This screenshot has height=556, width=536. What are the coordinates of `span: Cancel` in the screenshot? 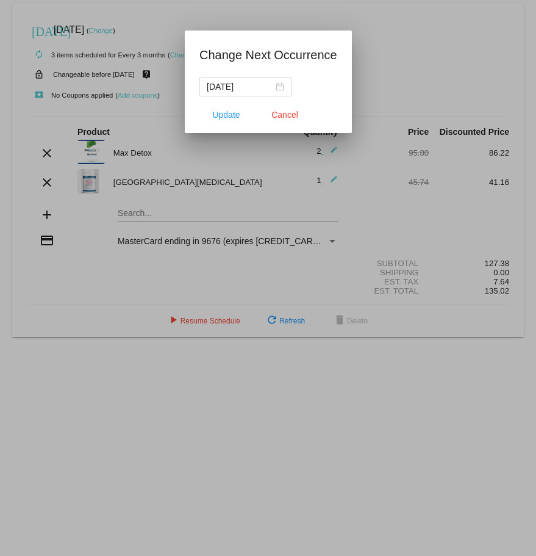 It's located at (285, 115).